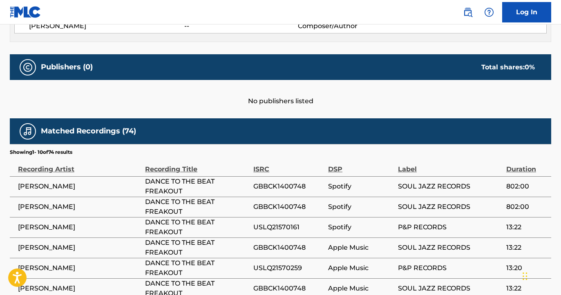 This screenshot has width=561, height=295. Describe the element at coordinates (288, 227) in the screenshot. I see `span: USLQ21570161` at that location.